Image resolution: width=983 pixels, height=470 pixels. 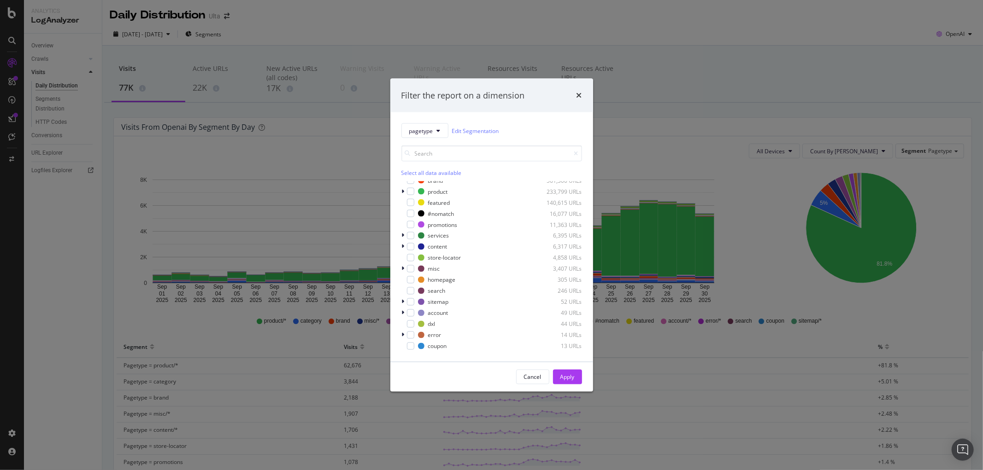 I want to click on div: misc, so click(x=434, y=269).